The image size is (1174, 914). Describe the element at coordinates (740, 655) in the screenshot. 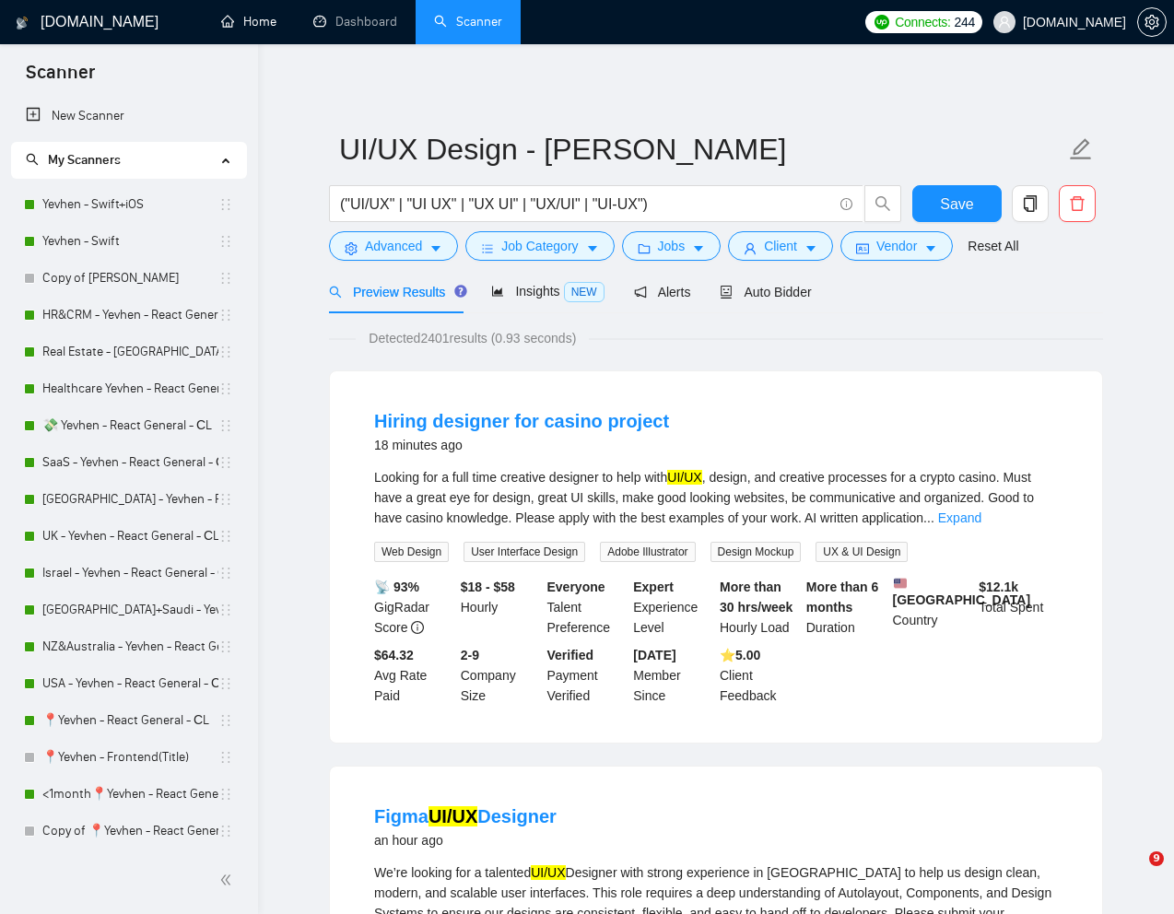

I see `b: ⭐️ 5.00` at that location.